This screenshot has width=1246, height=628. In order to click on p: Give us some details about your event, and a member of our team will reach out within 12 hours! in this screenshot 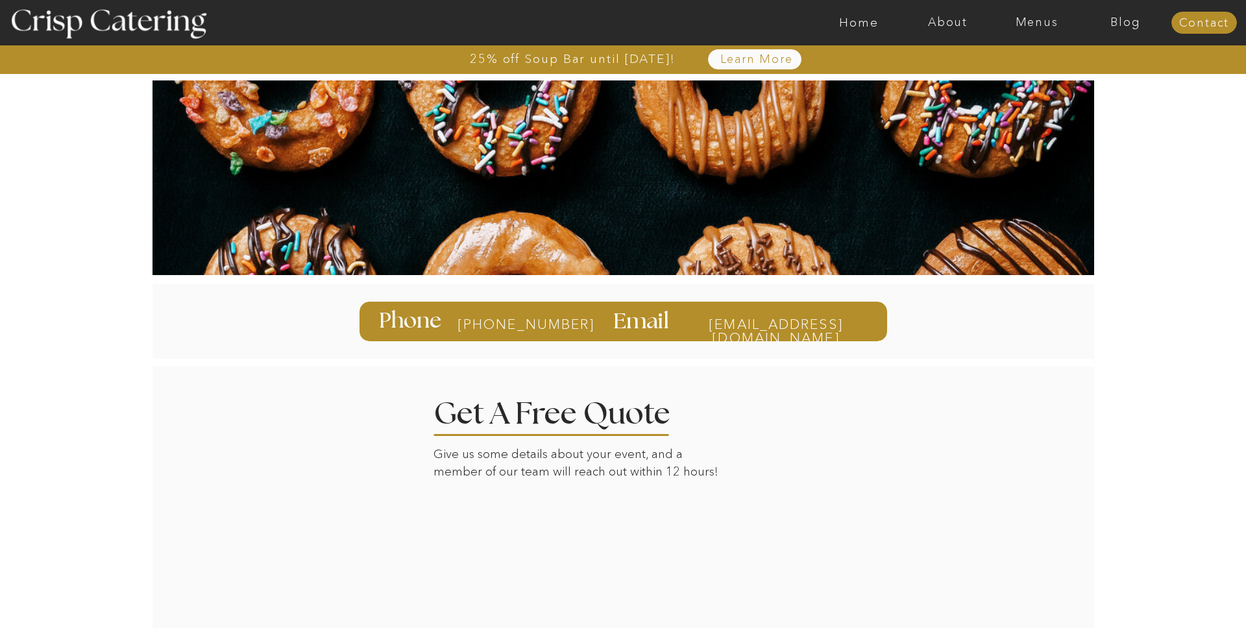, I will do `click(580, 464)`.